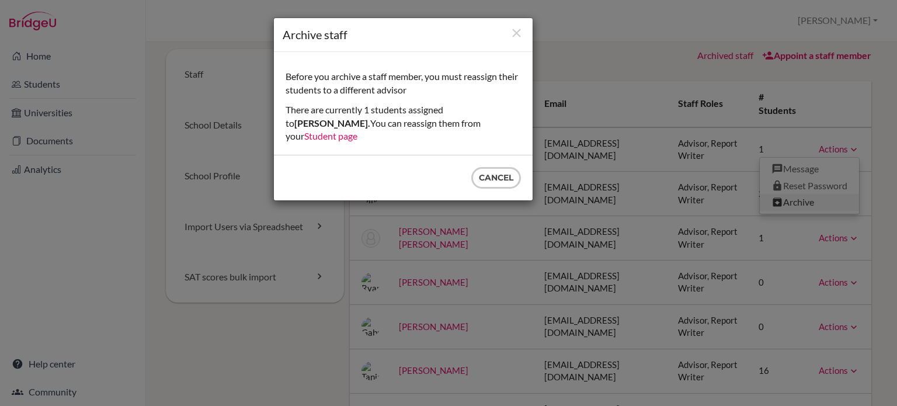 Image resolution: width=897 pixels, height=406 pixels. I want to click on div: Before you archive a staff member, you must reassign their students to a different advisor There ..., so click(403, 103).